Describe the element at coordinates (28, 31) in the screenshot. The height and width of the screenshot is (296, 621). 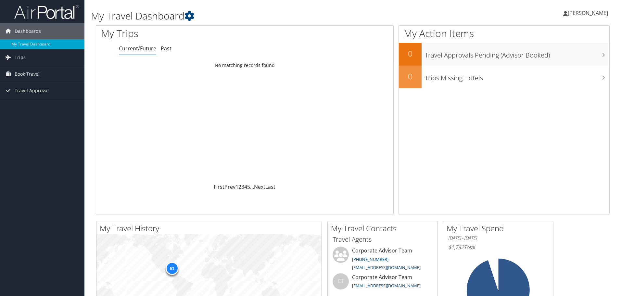
I see `span: Dashboards` at that location.